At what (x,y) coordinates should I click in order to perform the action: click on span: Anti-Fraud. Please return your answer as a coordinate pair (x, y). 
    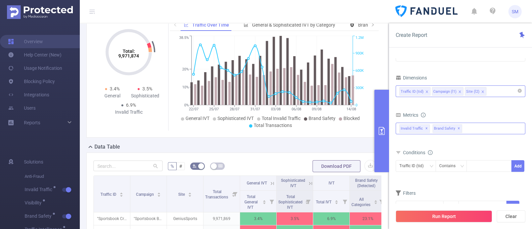
    Looking at the image, I should click on (52, 177).